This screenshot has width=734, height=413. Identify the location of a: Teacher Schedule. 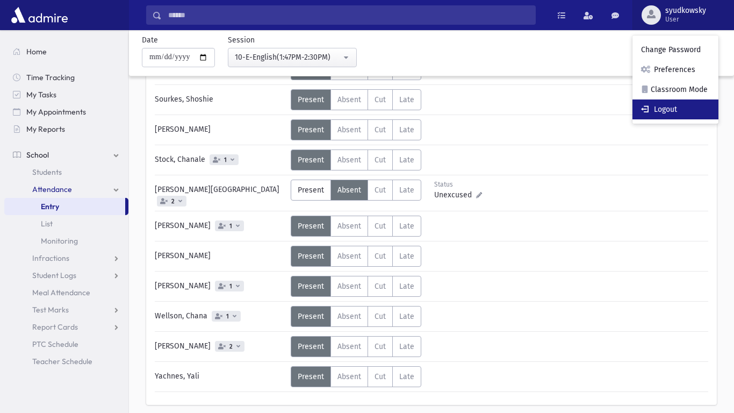
(66, 361).